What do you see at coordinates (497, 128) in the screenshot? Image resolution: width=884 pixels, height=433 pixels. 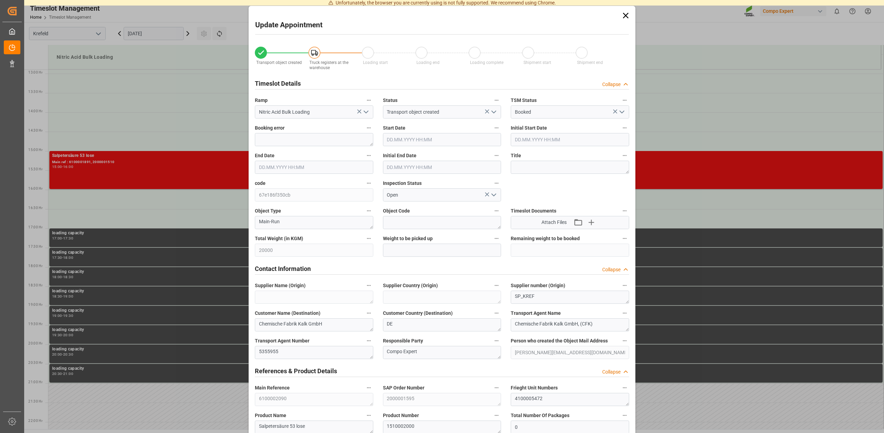 I see `button: Start Date` at bounding box center [497, 128].